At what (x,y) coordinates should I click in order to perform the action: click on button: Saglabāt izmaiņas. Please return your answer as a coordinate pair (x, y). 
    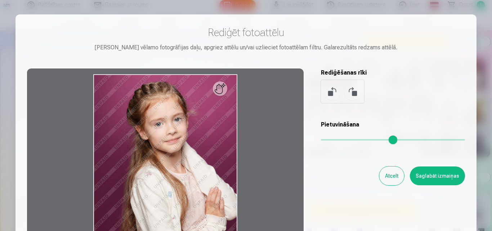
    Looking at the image, I should click on (437, 176).